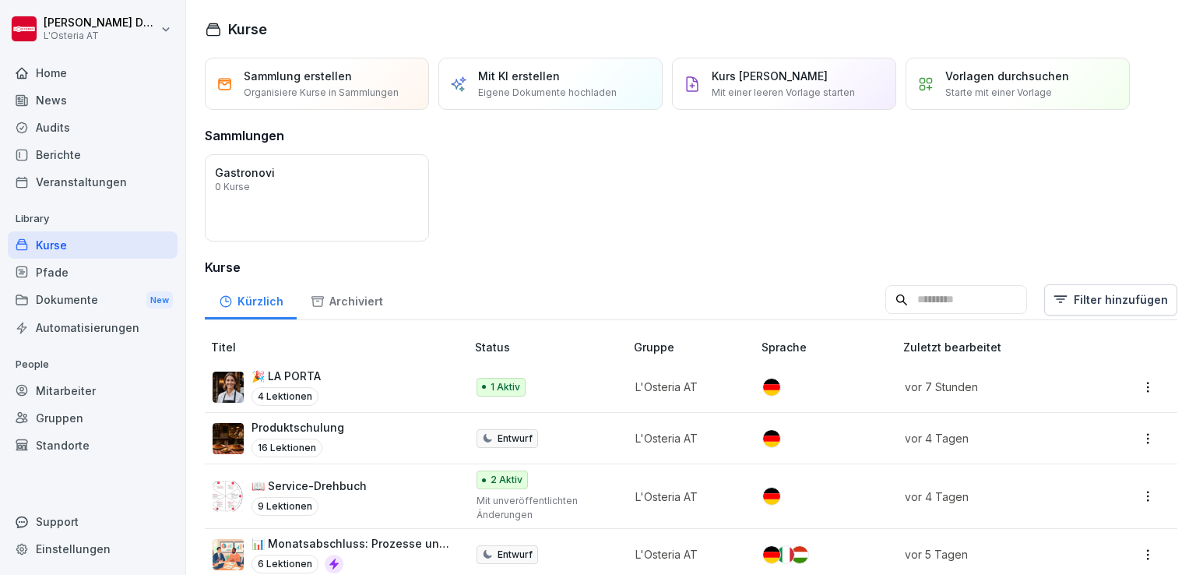 The height and width of the screenshot is (575, 1196). What do you see at coordinates (784, 93) in the screenshot?
I see `p: Mit einer leeren Vorlage starten` at bounding box center [784, 93].